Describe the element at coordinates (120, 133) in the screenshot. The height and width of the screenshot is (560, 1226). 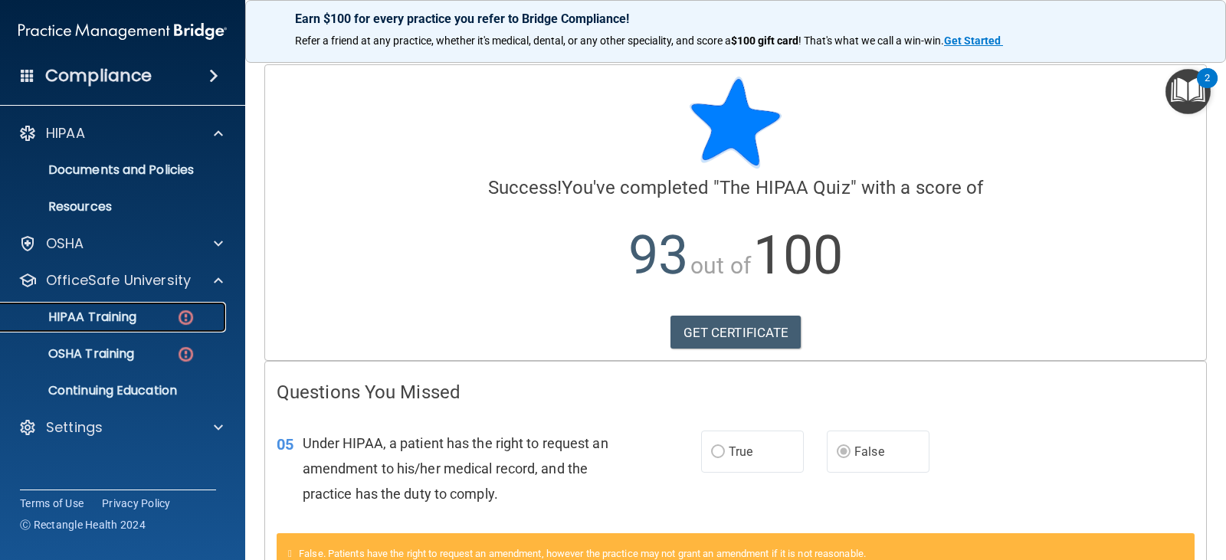
I see `a: HIPAA` at that location.